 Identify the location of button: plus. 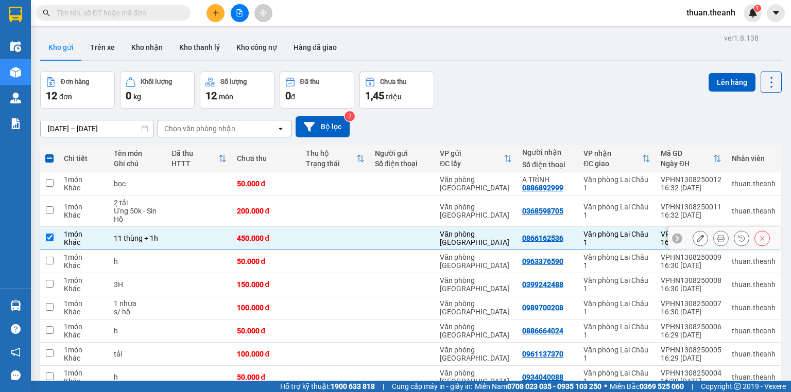
(215, 13).